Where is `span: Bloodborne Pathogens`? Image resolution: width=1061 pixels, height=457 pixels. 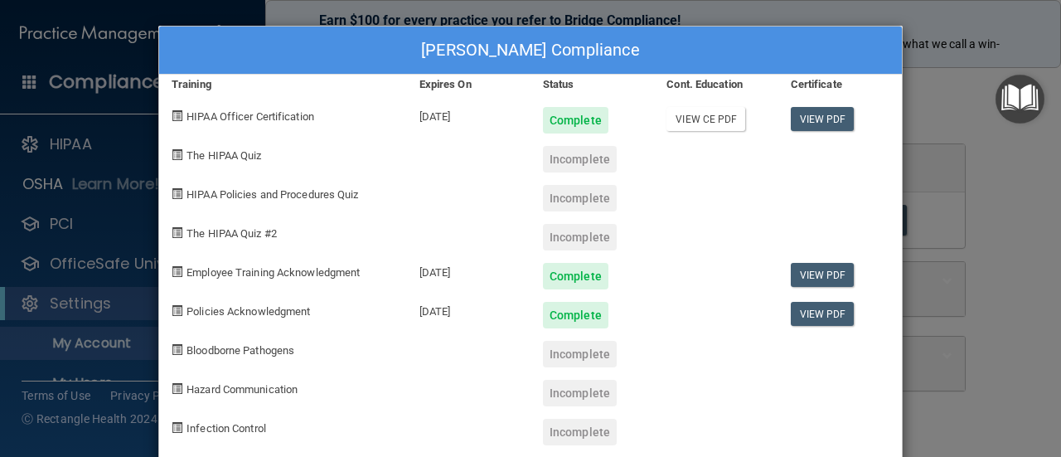
span: Bloodborne Pathogens is located at coordinates (240, 350).